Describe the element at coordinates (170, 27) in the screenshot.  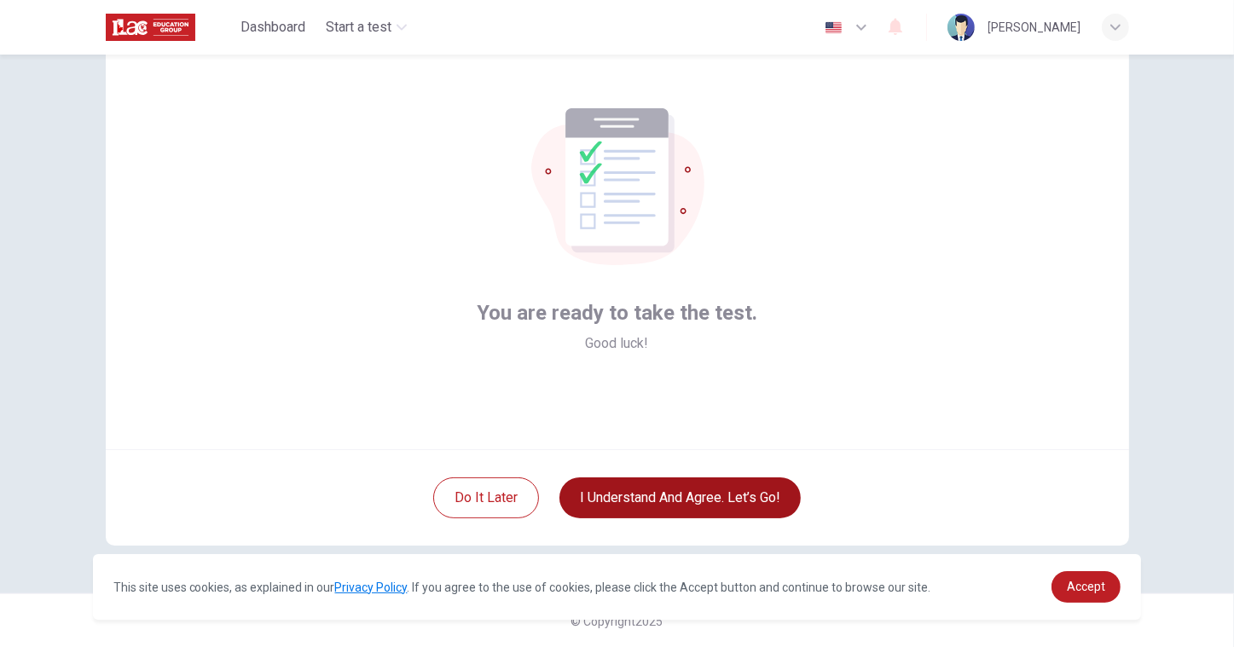
I see `a: ILAC logo` at that location.